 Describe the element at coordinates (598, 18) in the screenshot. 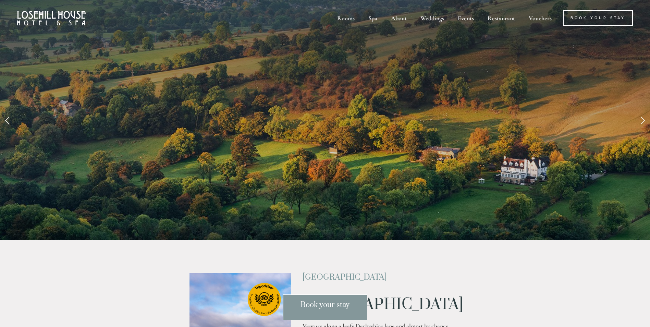

I see `a: Book Your Stay` at that location.